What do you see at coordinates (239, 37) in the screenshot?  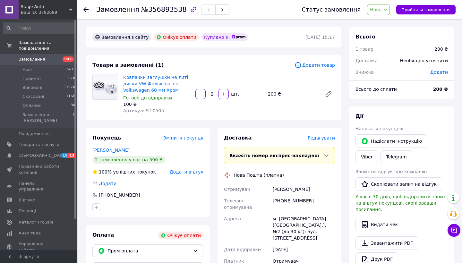 I see `img: prom` at bounding box center [239, 37].